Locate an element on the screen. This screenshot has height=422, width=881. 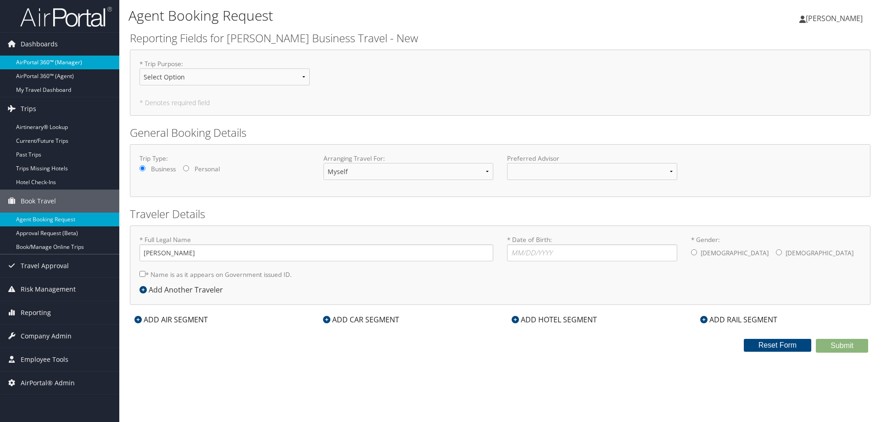
div: ADD RAIL SEGMENT is located at coordinates (739, 319).